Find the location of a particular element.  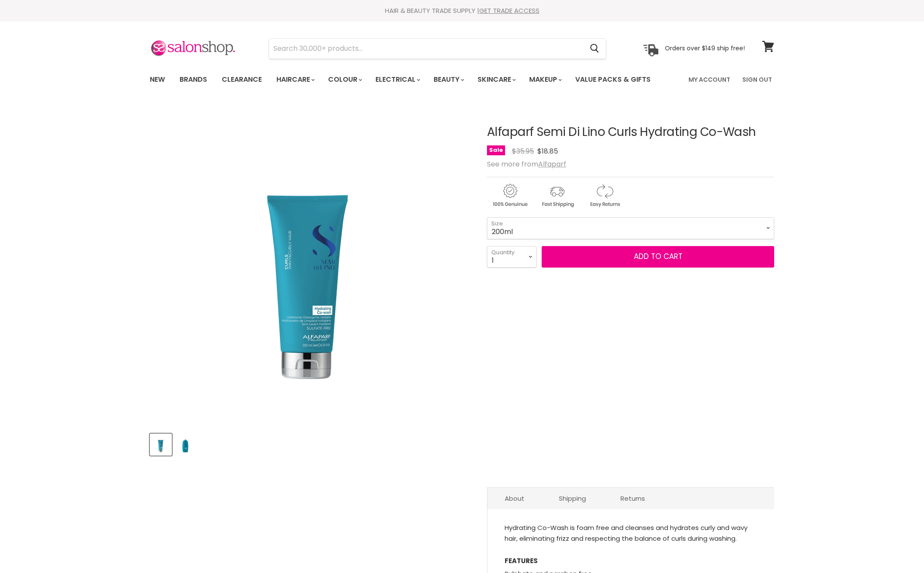

a: Clearance is located at coordinates (241, 80).